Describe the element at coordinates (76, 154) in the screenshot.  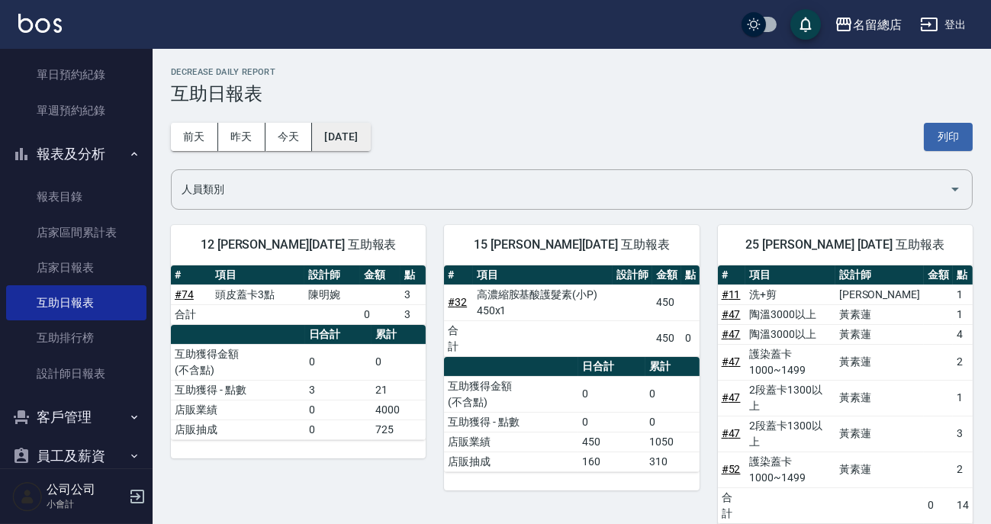
I see `button: 報表及分析` at that location.